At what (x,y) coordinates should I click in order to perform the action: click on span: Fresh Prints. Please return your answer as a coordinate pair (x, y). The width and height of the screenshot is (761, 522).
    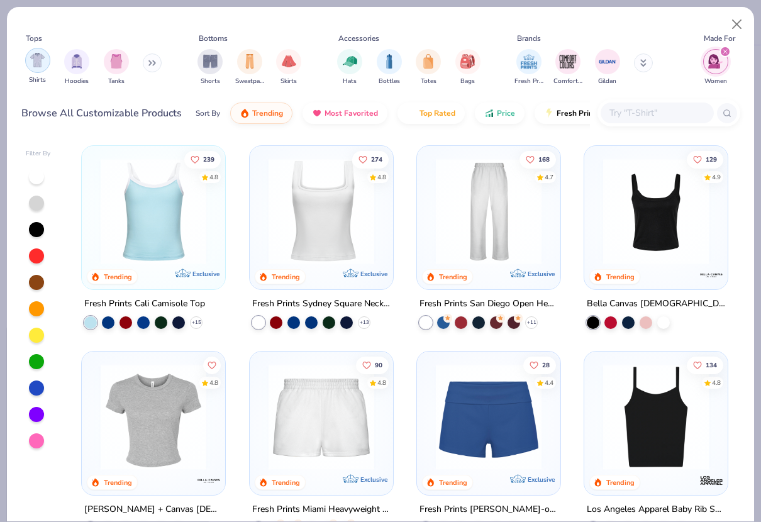
    Looking at the image, I should click on (529, 81).